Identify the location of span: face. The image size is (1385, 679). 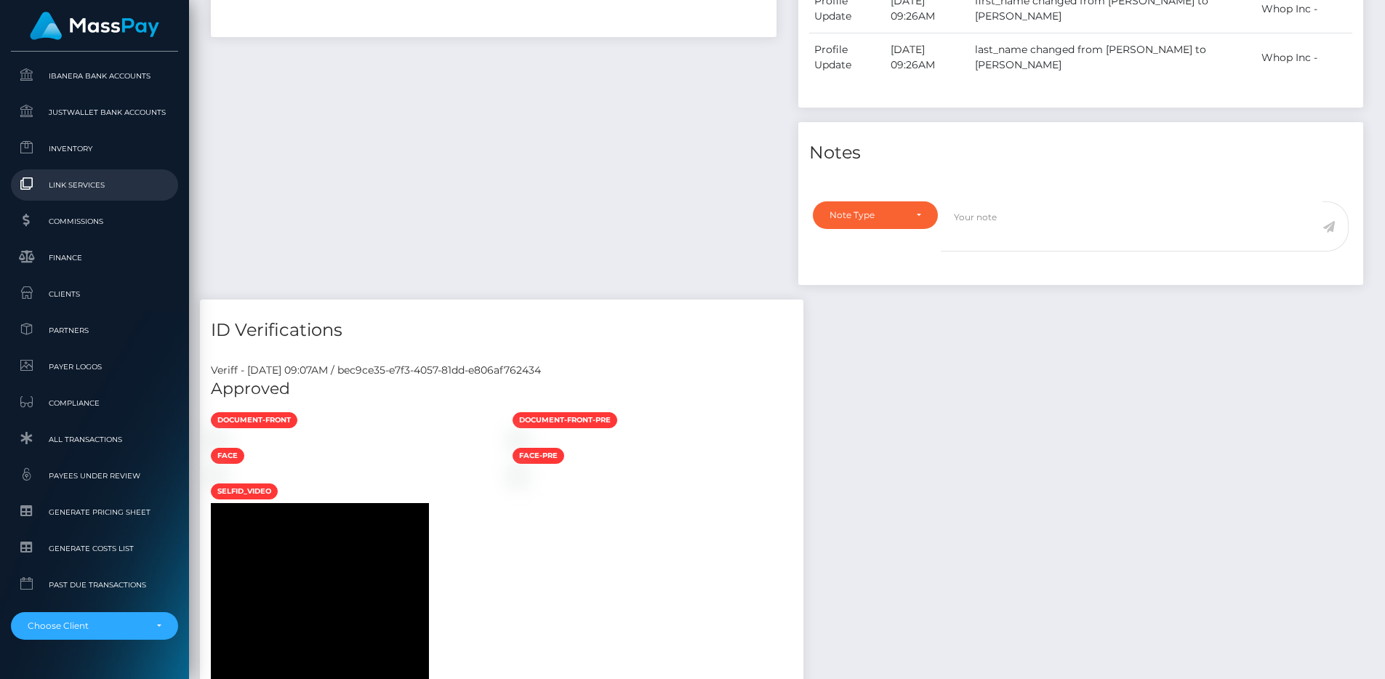
(228, 456).